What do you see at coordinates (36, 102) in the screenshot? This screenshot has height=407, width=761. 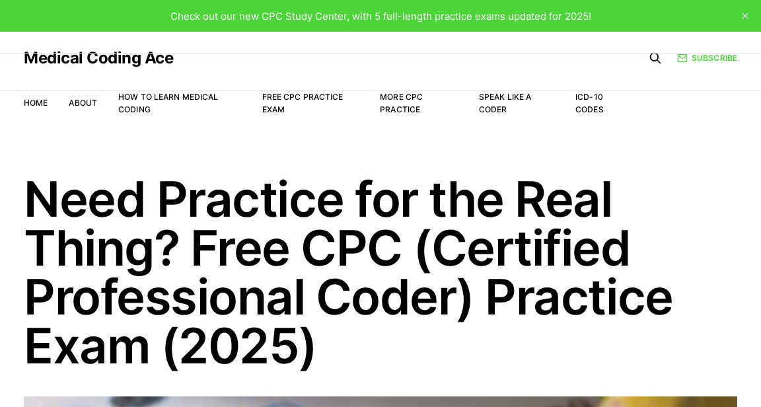 I see `a: Home` at bounding box center [36, 102].